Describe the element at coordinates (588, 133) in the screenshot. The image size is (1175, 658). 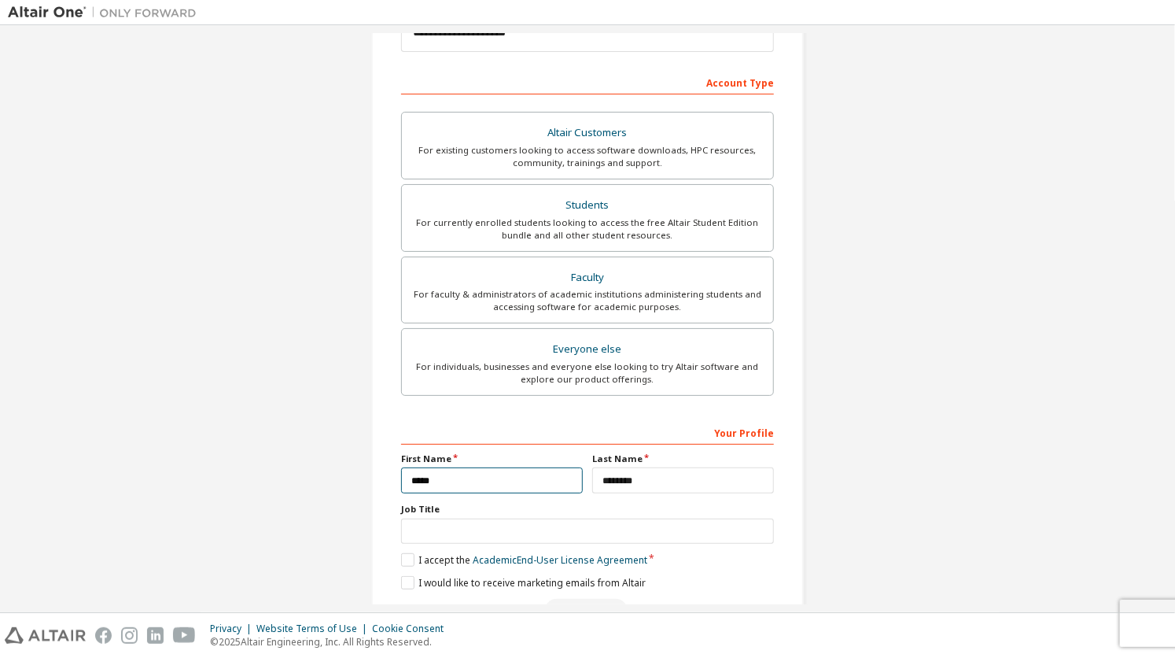
I see `div: Altair Customers` at that location.